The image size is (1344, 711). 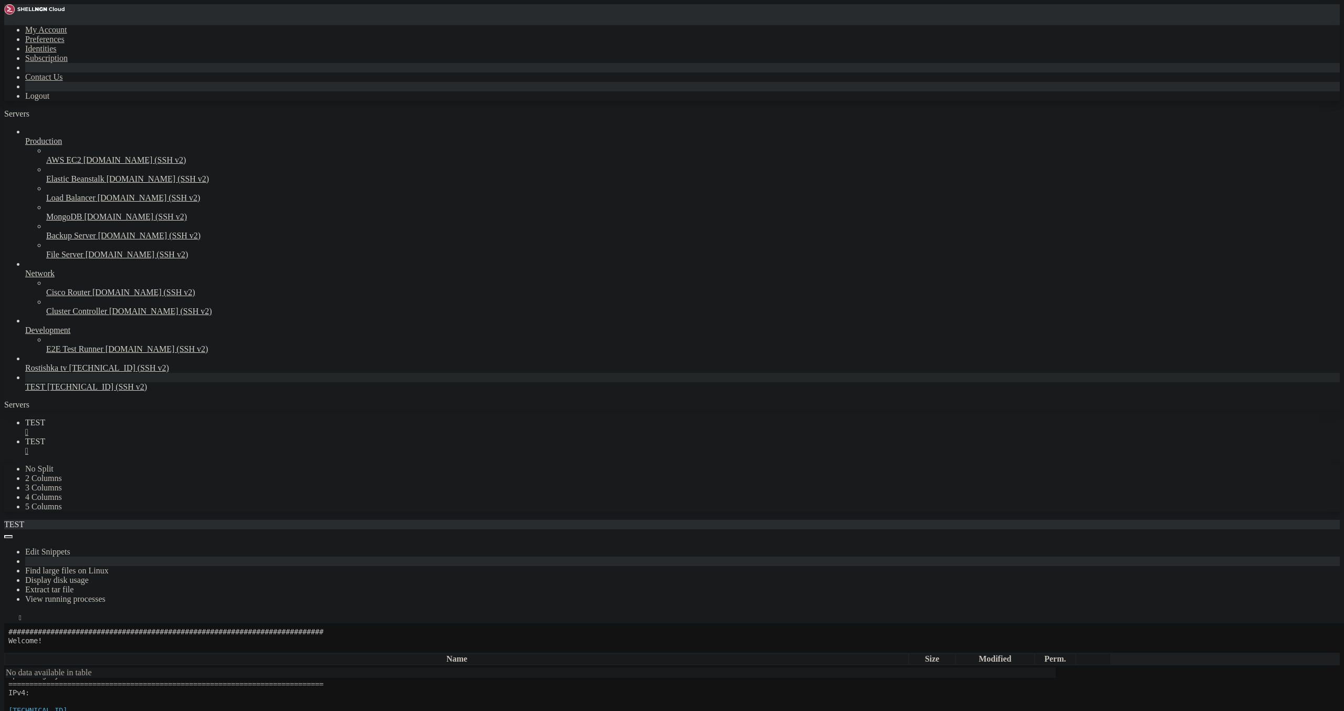 What do you see at coordinates (64, 216) in the screenshot?
I see `span: MongoDB` at bounding box center [64, 216].